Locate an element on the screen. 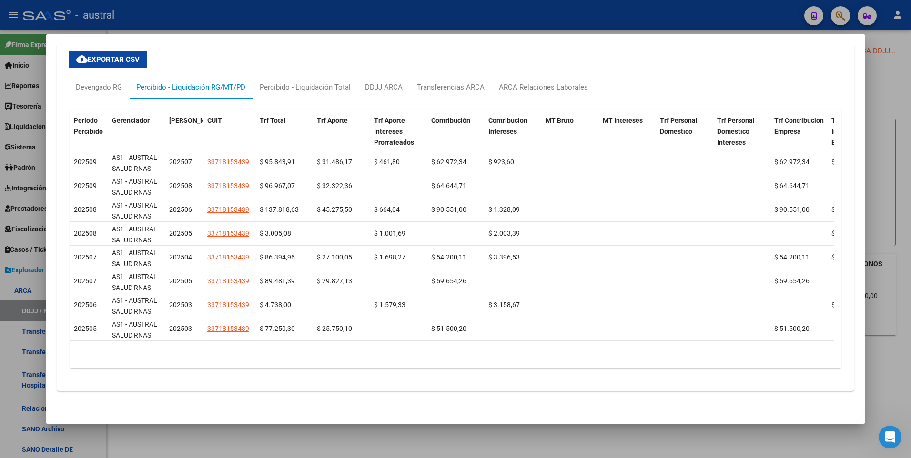 The image size is (911, 458). datatable-header-cell: MT Intereses is located at coordinates (627, 131).